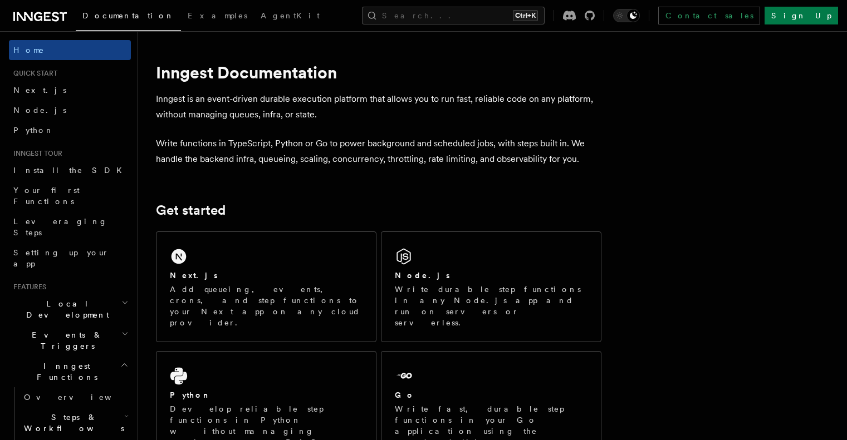  What do you see at coordinates (453, 16) in the screenshot?
I see `button: Search...Ctrl+K` at bounding box center [453, 16].